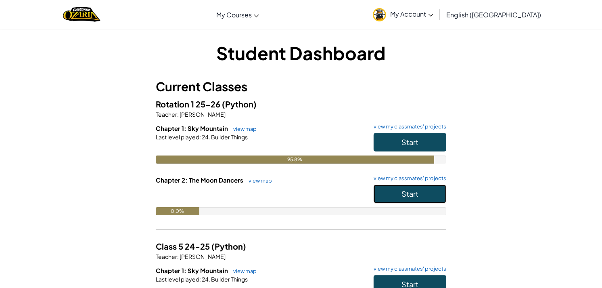 The height and width of the screenshot is (288, 602). I want to click on span: My Courses, so click(234, 15).